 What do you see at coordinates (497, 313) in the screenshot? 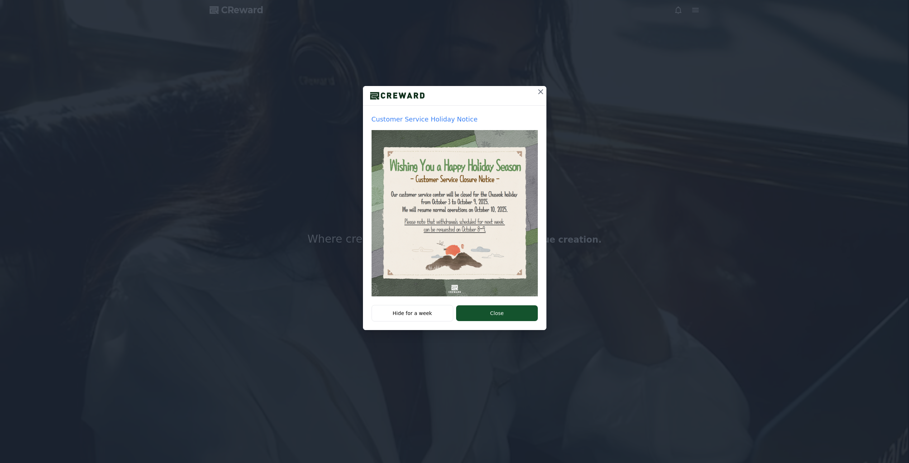
I see `button: Close` at bounding box center [497, 313].